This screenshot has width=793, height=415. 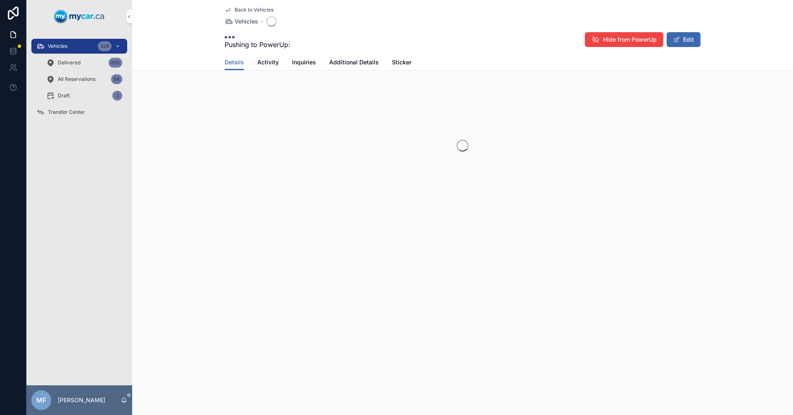 What do you see at coordinates (257, 45) in the screenshot?
I see `span: Pushing to PowerUp:` at bounding box center [257, 45].